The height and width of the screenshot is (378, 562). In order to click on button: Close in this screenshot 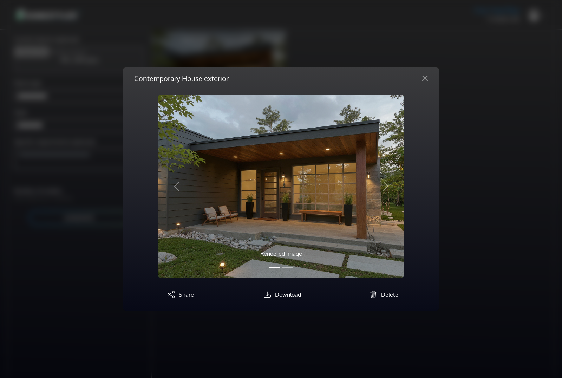, I will do `click(425, 78)`.